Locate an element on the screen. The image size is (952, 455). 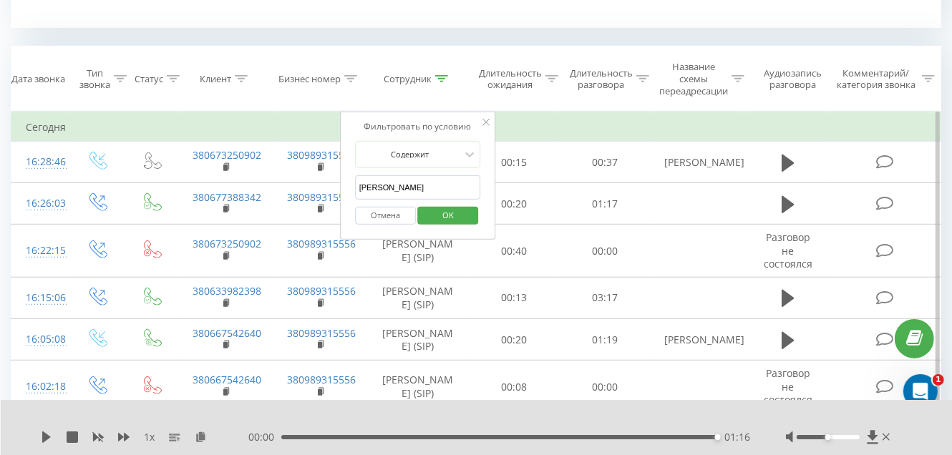
a: 380677388342 is located at coordinates (227, 197).